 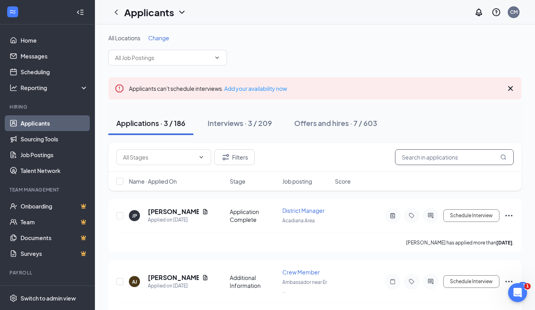 What do you see at coordinates (54, 139) in the screenshot?
I see `a: Sourcing Tools` at bounding box center [54, 139].